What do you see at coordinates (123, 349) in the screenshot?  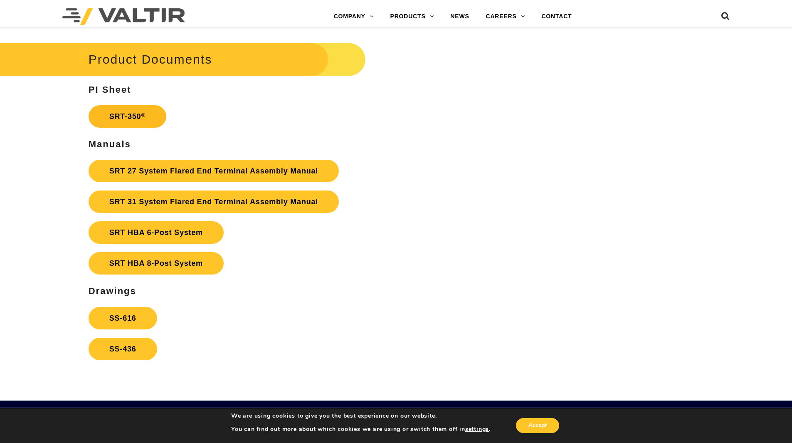 I see `a: SS-436` at bounding box center [123, 349].